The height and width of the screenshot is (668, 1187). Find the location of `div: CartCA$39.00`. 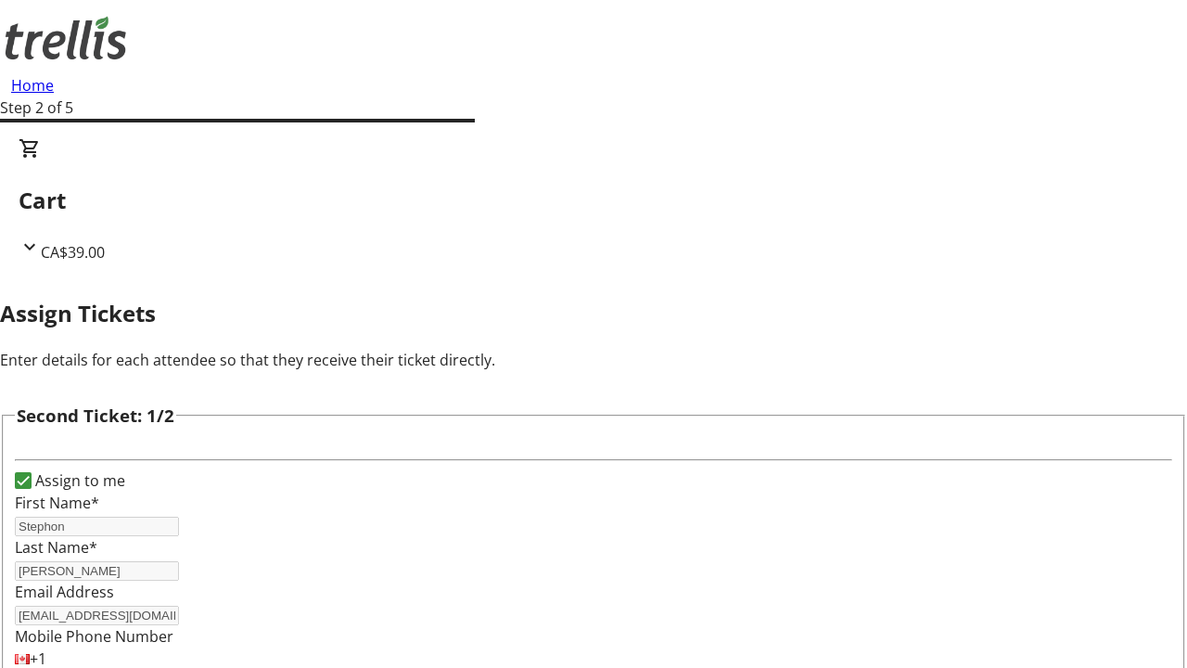

div: CartCA$39.00 is located at coordinates (594, 200).